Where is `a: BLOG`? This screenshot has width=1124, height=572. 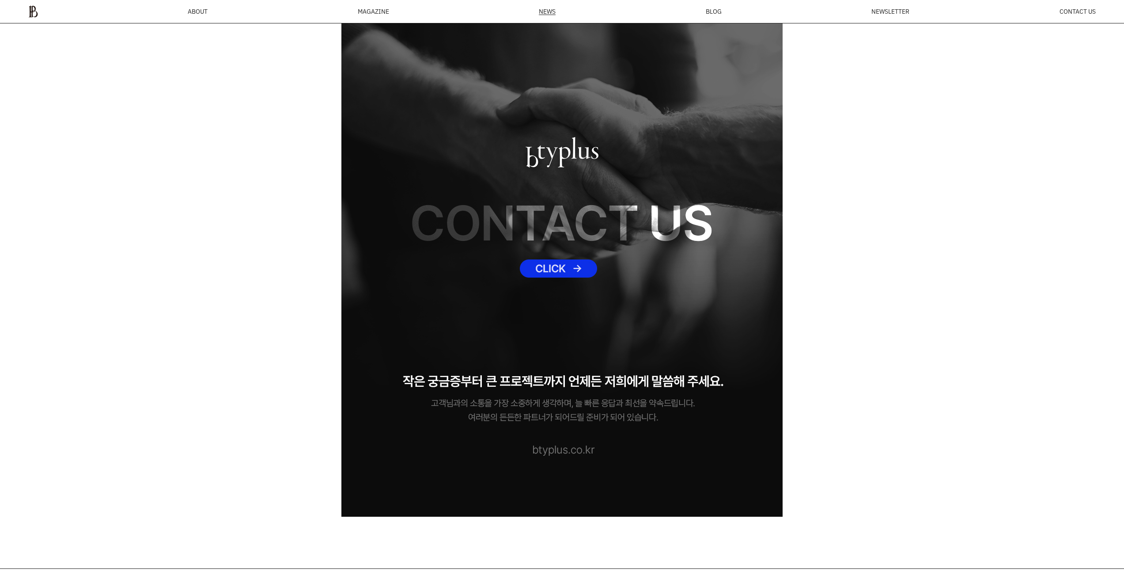 a: BLOG is located at coordinates (714, 11).